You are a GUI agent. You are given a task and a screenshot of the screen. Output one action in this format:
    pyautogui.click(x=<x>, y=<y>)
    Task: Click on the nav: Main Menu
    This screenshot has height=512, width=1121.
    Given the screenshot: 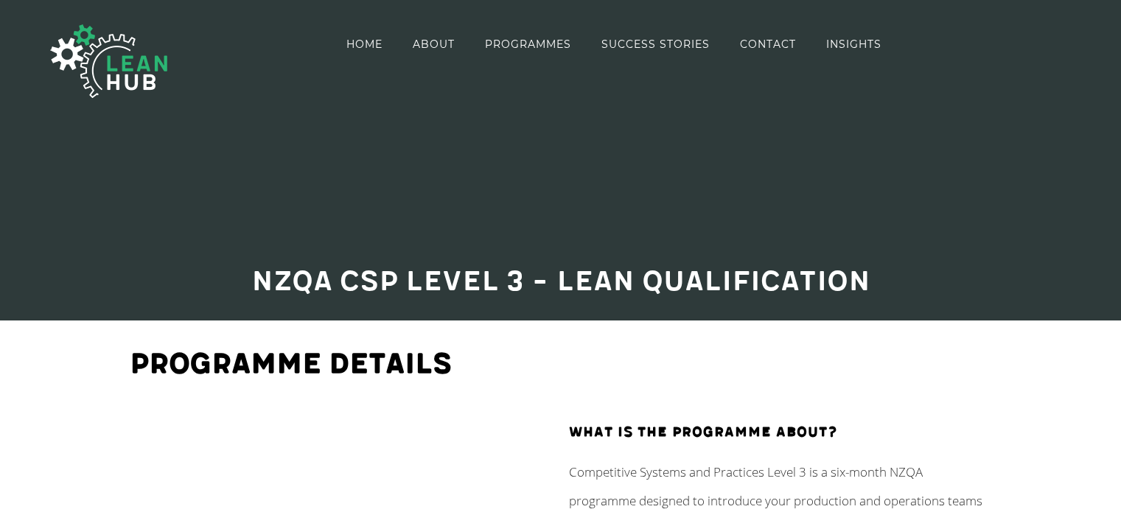 What is the action you would take?
    pyautogui.click(x=614, y=43)
    